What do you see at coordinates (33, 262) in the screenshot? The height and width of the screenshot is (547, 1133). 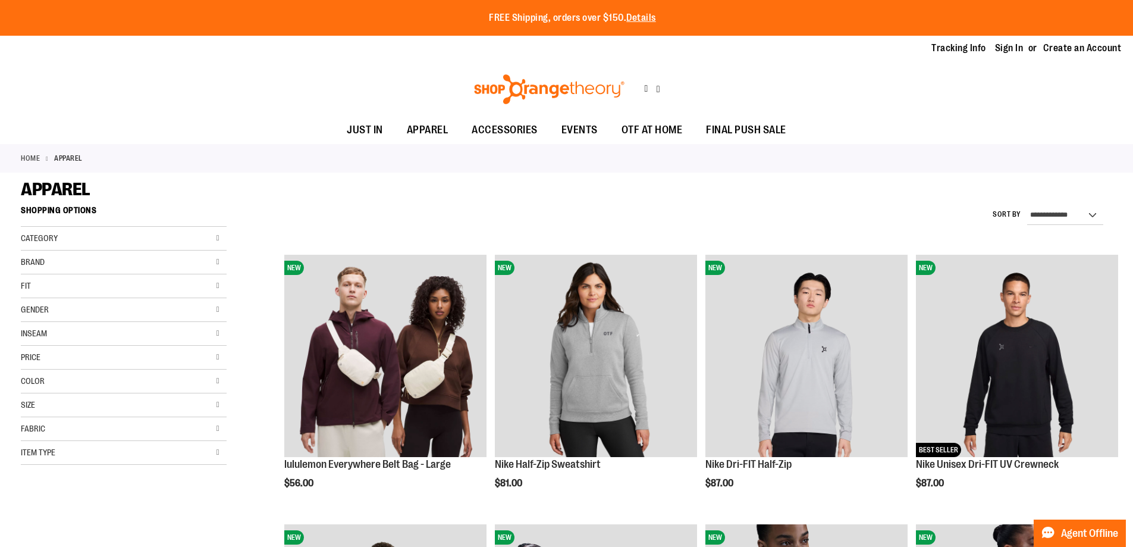 I see `span: Brand` at bounding box center [33, 262].